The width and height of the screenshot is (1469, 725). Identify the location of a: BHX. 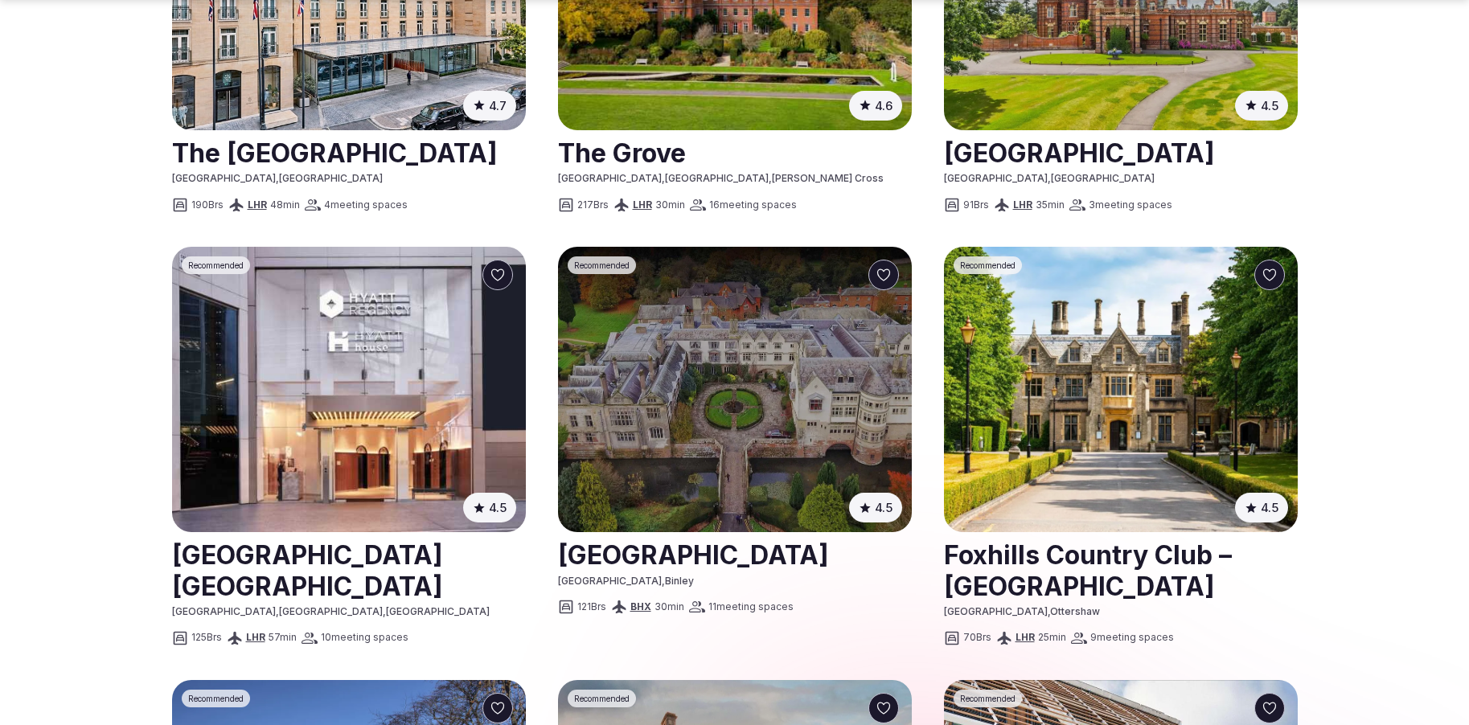
(641, 606).